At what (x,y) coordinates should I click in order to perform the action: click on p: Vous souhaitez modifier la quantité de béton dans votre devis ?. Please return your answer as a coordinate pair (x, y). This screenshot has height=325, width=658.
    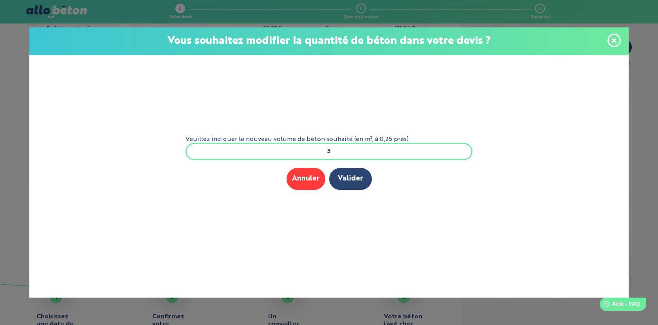
    Looking at the image, I should click on (329, 41).